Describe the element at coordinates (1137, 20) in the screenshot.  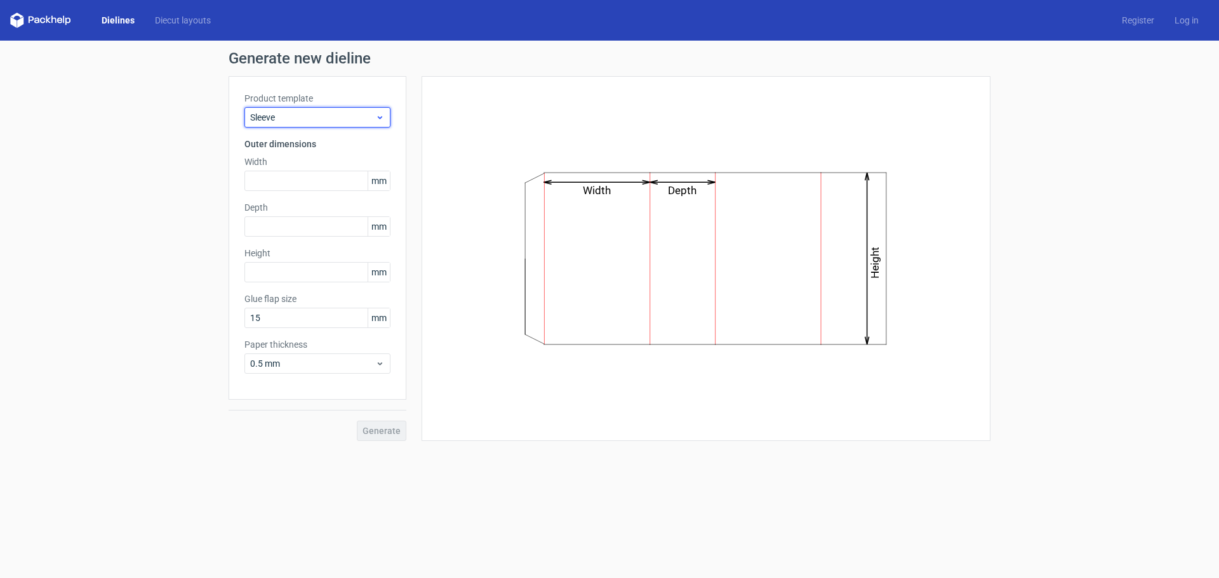
I see `a: Register` at that location.